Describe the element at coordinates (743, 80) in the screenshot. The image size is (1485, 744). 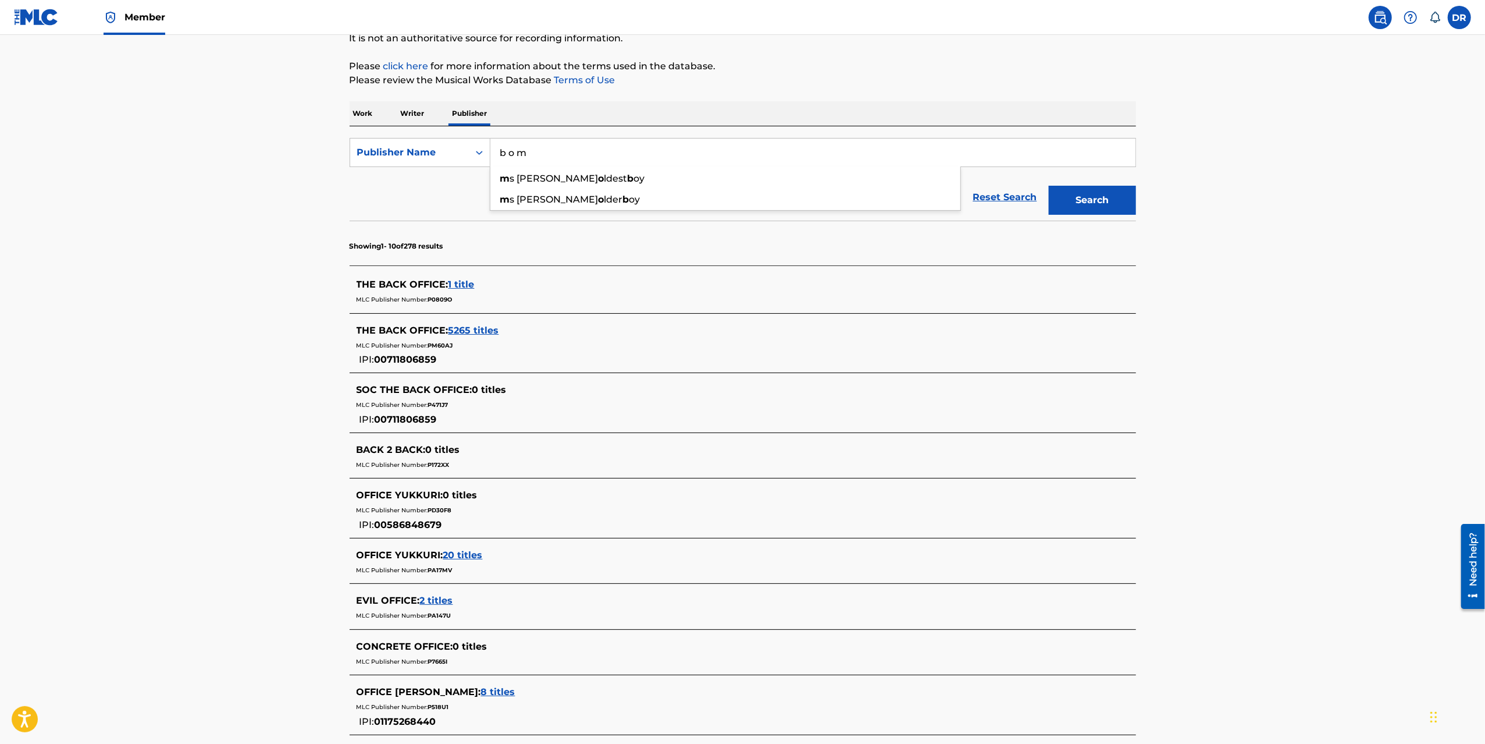
I see `p: Please review the Musical Works Database` at that location.